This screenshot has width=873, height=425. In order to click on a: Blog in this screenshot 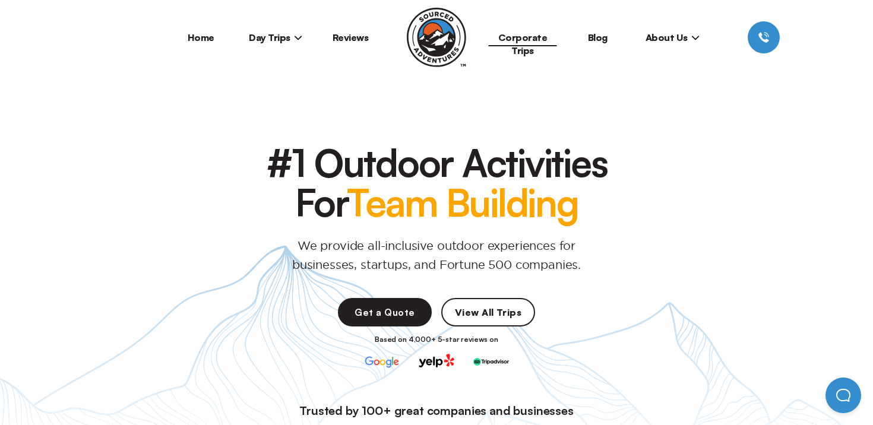, I will do `click(598, 37)`.